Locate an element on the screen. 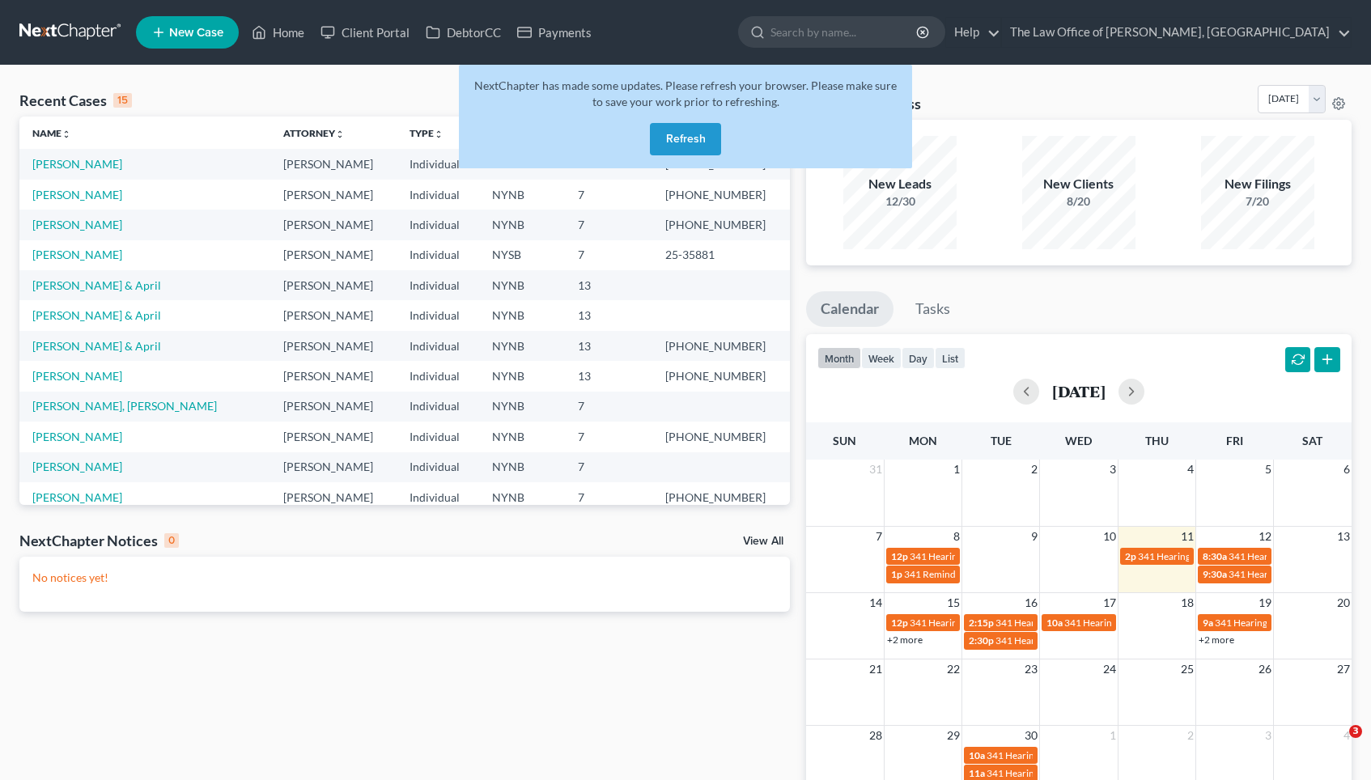 Image resolution: width=1371 pixels, height=780 pixels. div: New Filings is located at coordinates (1258, 184).